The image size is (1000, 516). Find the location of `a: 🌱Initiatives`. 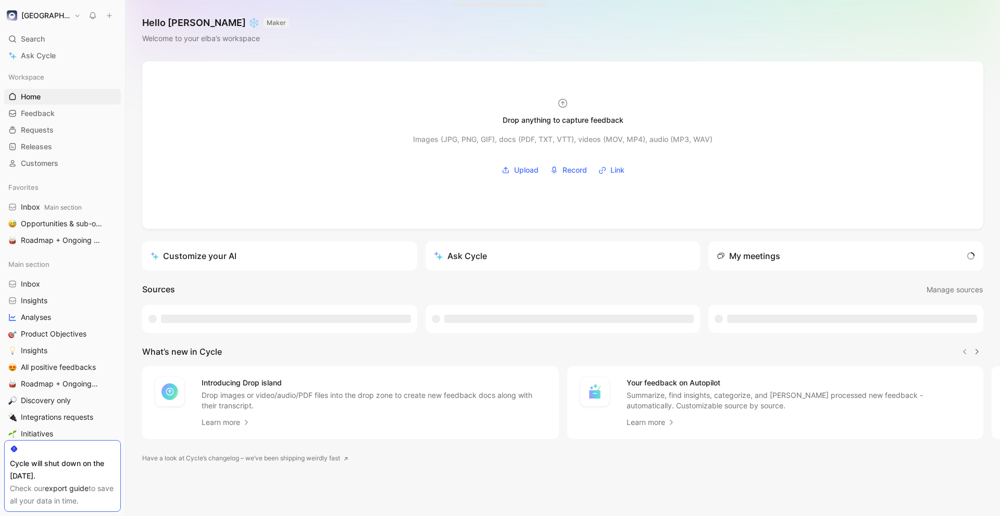

a: 🌱Initiatives is located at coordinates (62, 434).